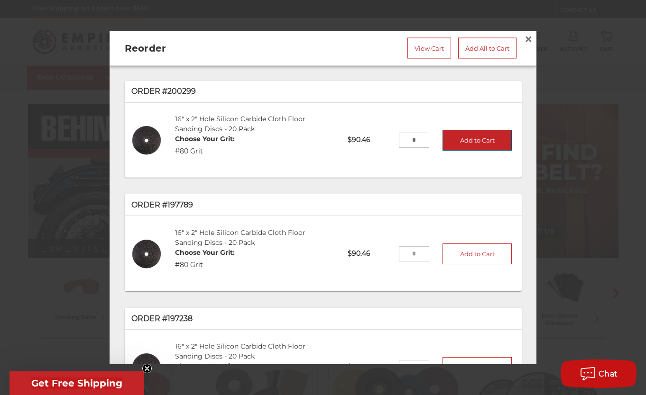 The image size is (646, 395). I want to click on a: Close, so click(528, 39).